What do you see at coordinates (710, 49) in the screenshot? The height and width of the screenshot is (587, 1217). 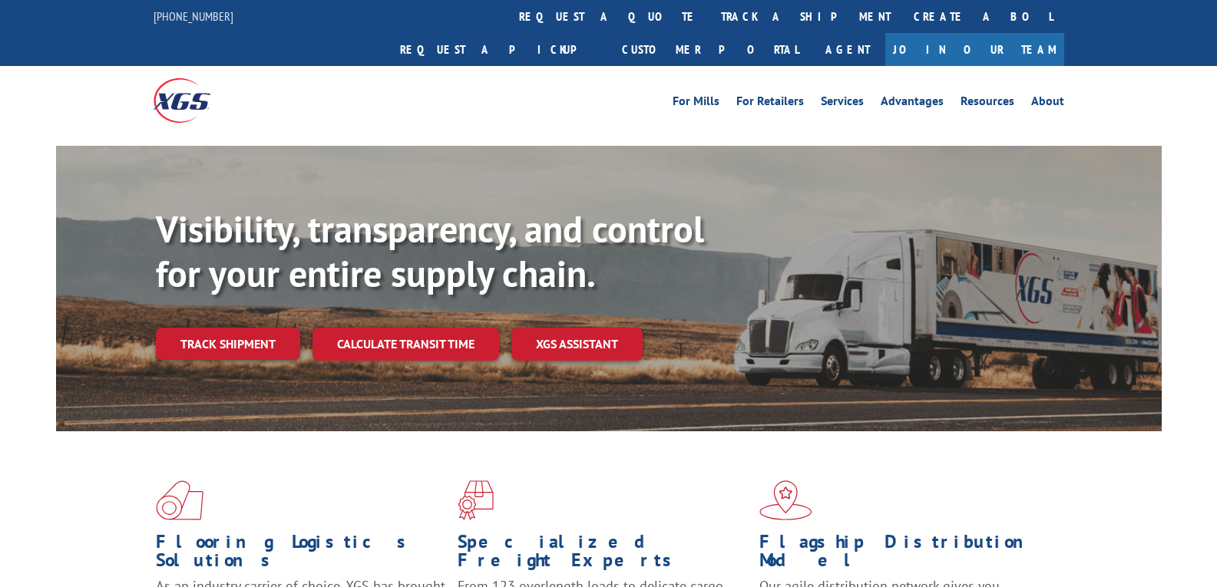 I see `a: Customer Portal` at bounding box center [710, 49].